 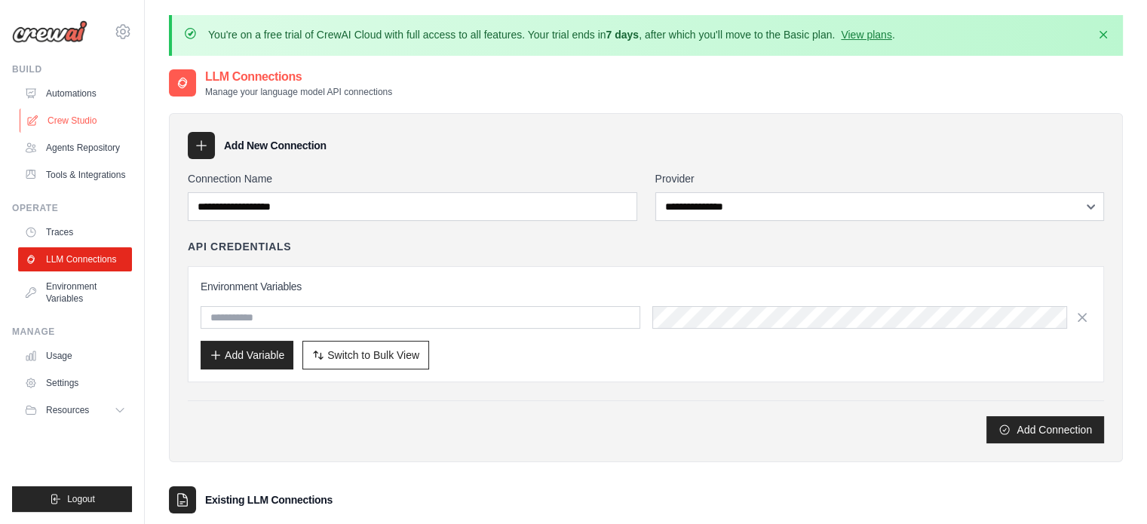 I want to click on a: Traces, so click(x=75, y=232).